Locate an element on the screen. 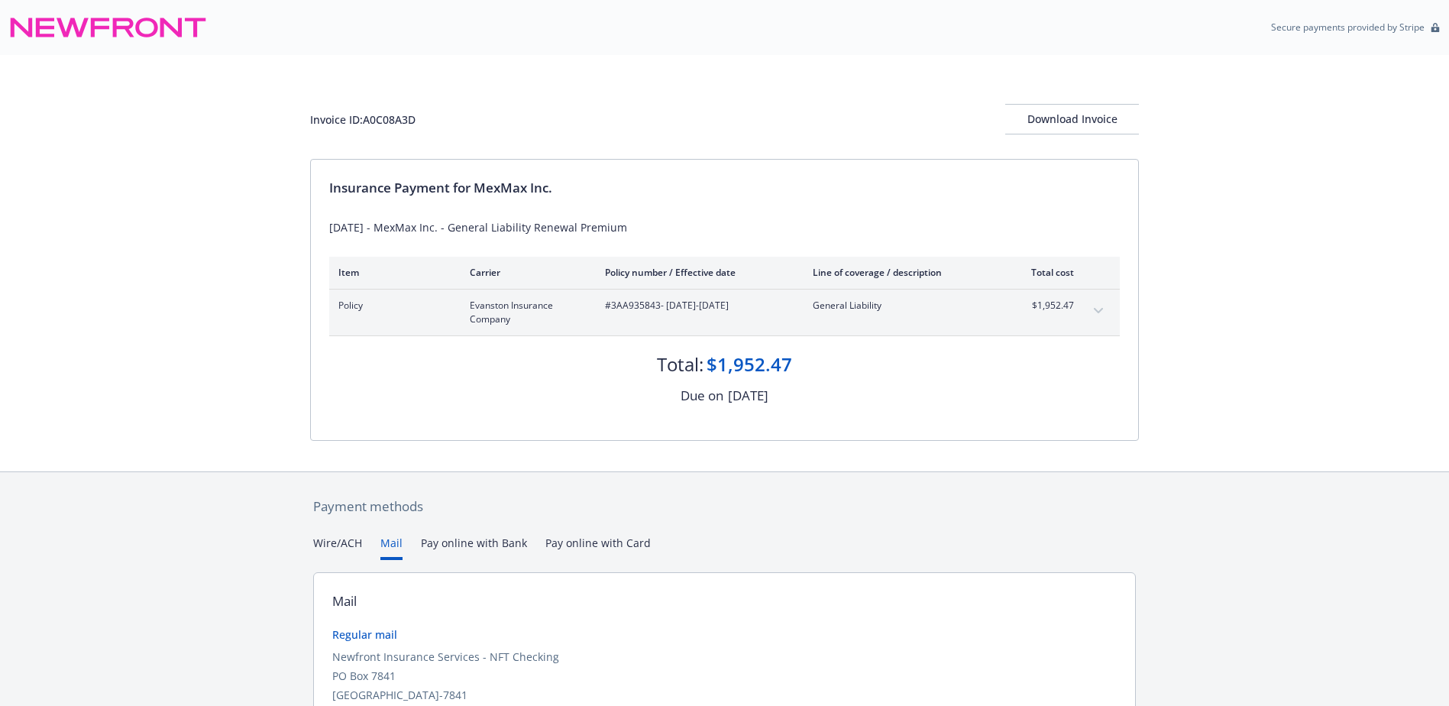  div: Total cost is located at coordinates (1045, 272).